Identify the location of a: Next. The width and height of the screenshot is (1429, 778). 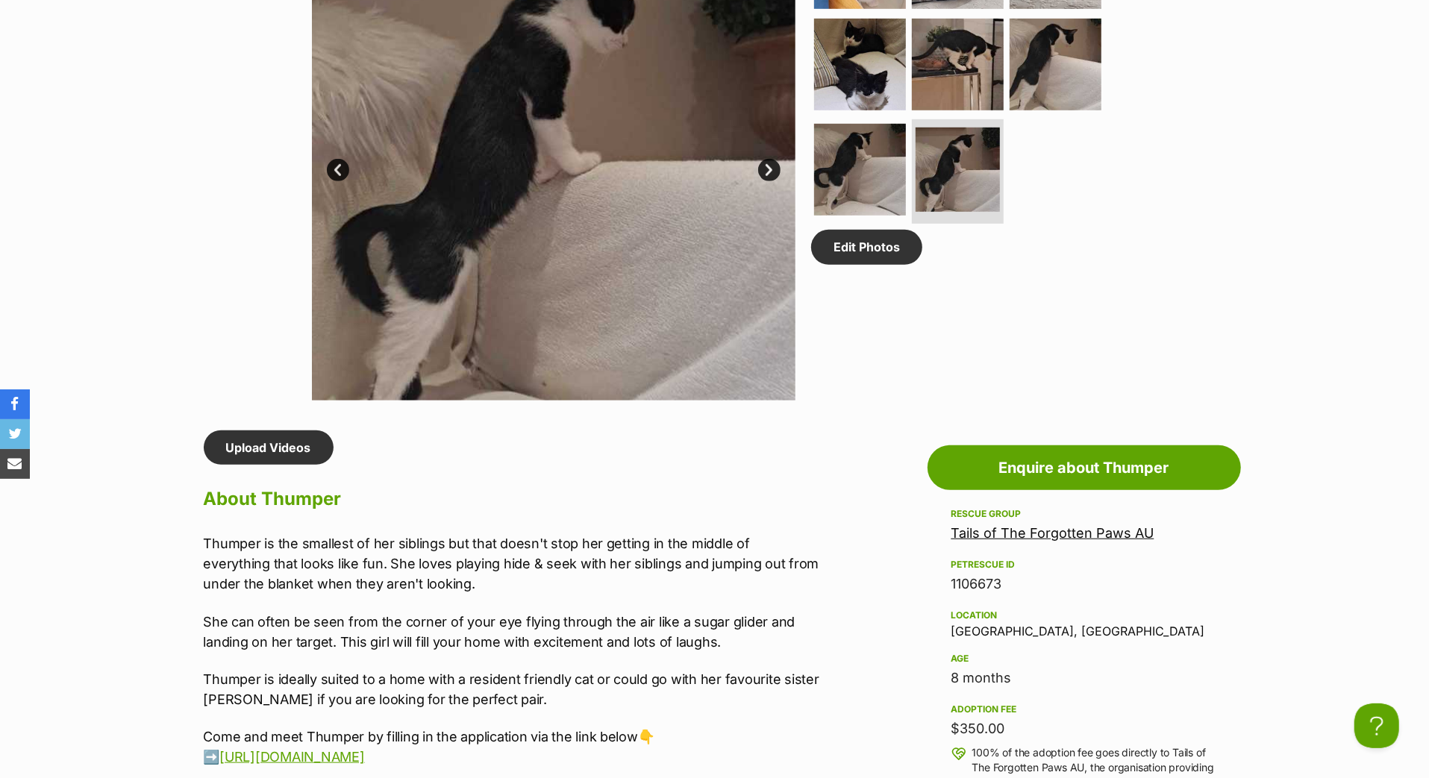
(770, 170).